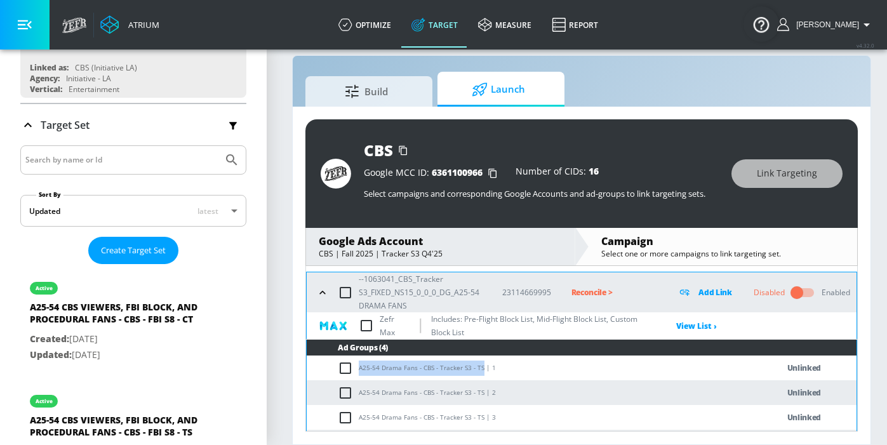  Describe the element at coordinates (365, 25) in the screenshot. I see `a: optimize` at that location.